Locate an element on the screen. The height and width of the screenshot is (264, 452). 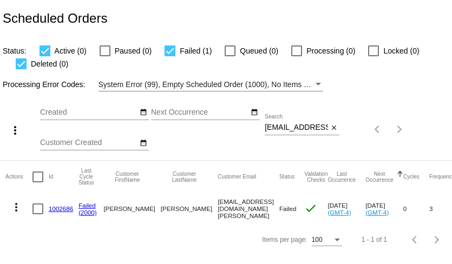
button: Change sorting for Cycles is located at coordinates (411, 177).